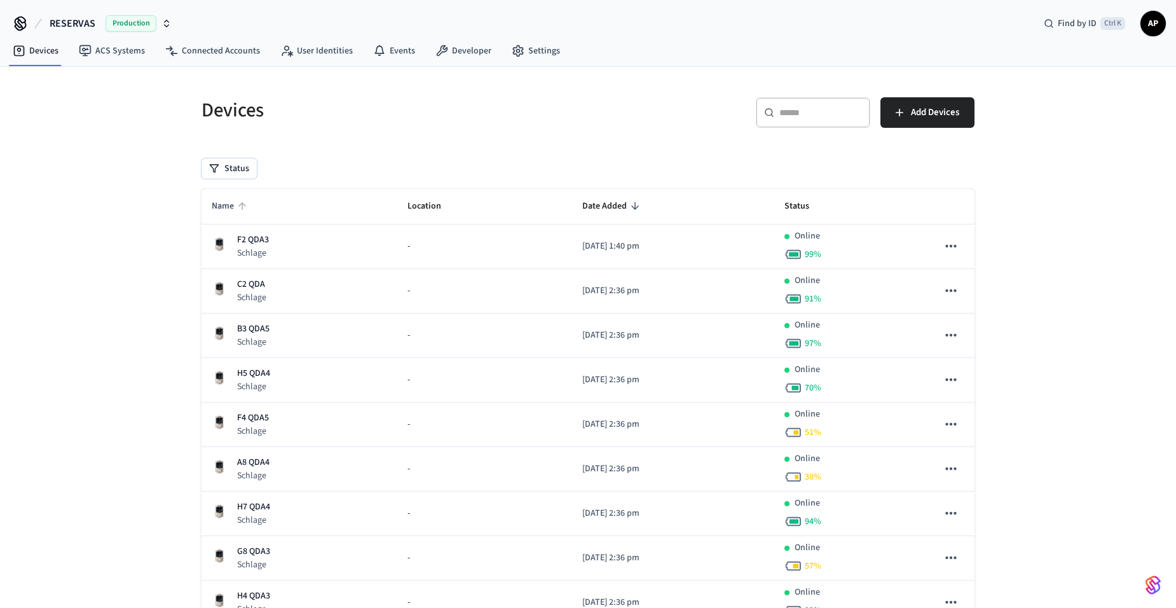  Describe the element at coordinates (36, 51) in the screenshot. I see `a: Devices` at that location.